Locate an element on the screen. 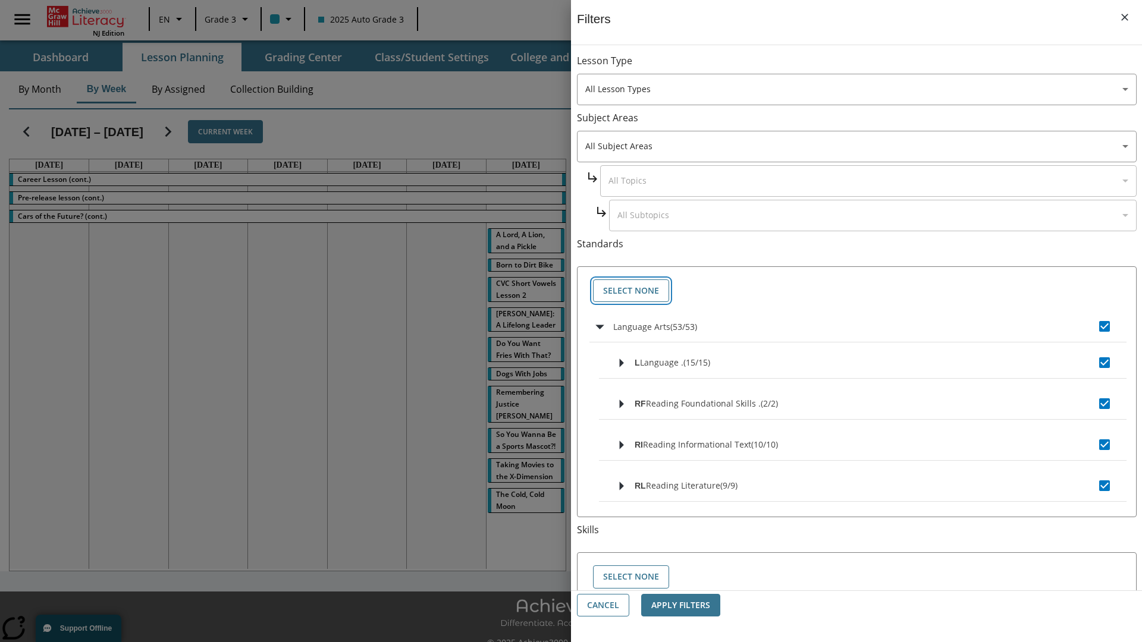 This screenshot has width=1142, height=642. span: Reading Foundational Skills . is located at coordinates (703, 403).